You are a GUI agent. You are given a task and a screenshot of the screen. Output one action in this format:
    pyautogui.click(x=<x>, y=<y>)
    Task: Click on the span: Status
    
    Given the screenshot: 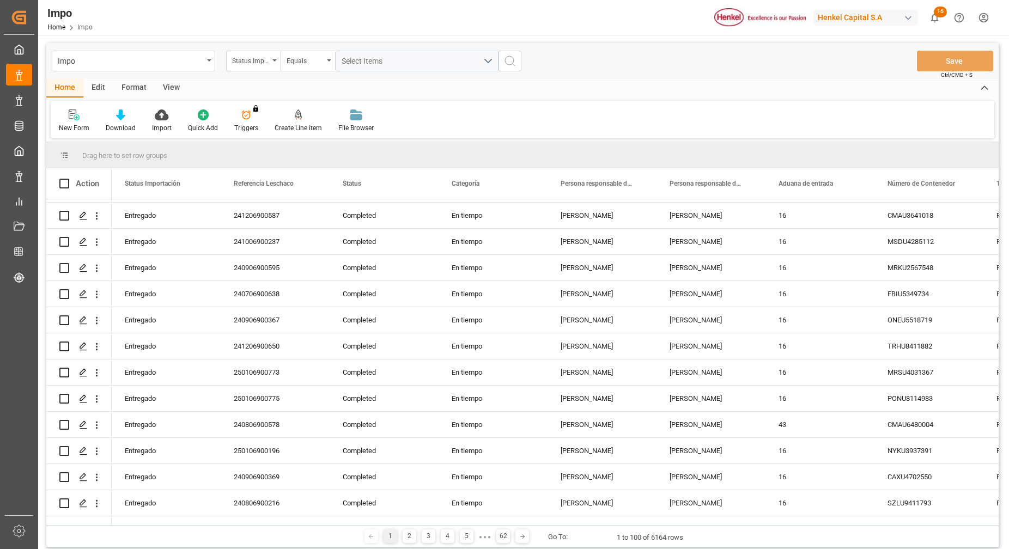 What is the action you would take?
    pyautogui.click(x=352, y=184)
    